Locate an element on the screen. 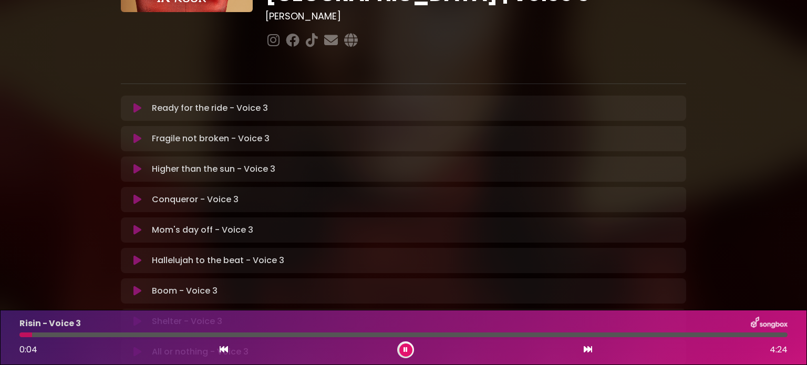 Image resolution: width=807 pixels, height=365 pixels. p: Ready for the ride - Voice 3 is located at coordinates (210, 108).